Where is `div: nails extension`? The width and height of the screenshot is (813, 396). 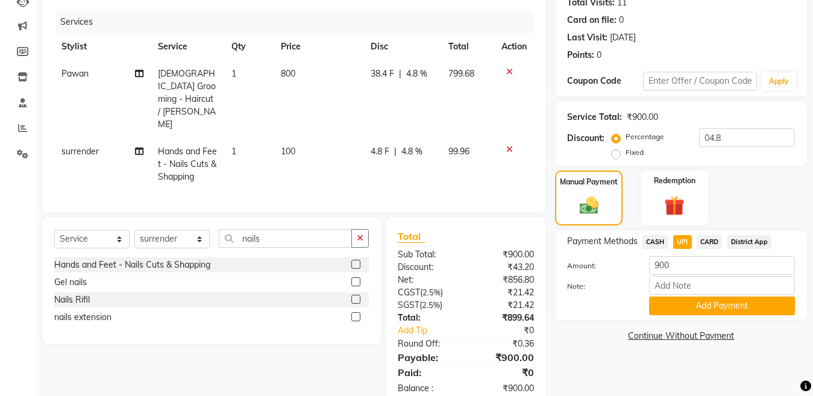
div: nails extension is located at coordinates (83, 317).